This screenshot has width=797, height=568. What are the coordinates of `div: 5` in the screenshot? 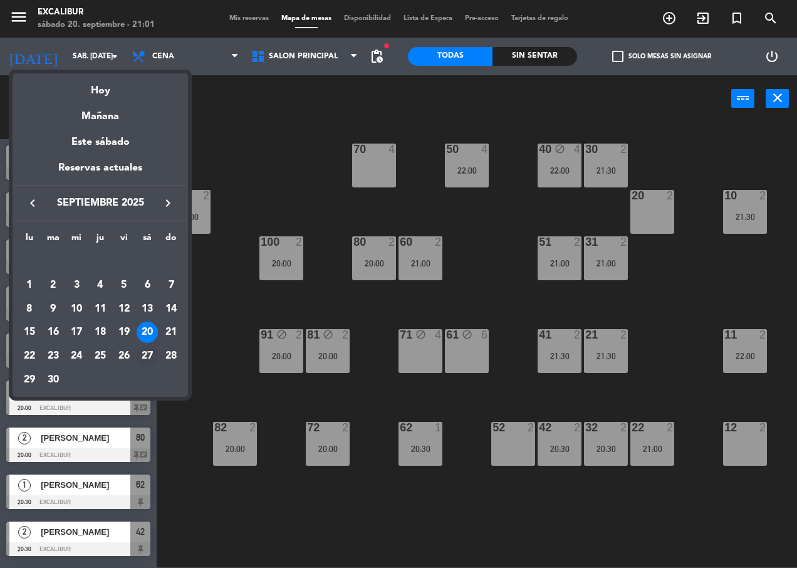 It's located at (124, 285).